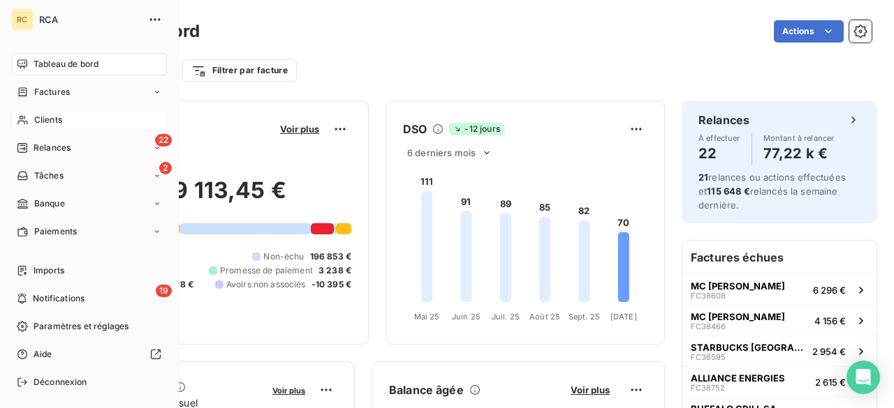  I want to click on h6: Relances, so click(723, 120).